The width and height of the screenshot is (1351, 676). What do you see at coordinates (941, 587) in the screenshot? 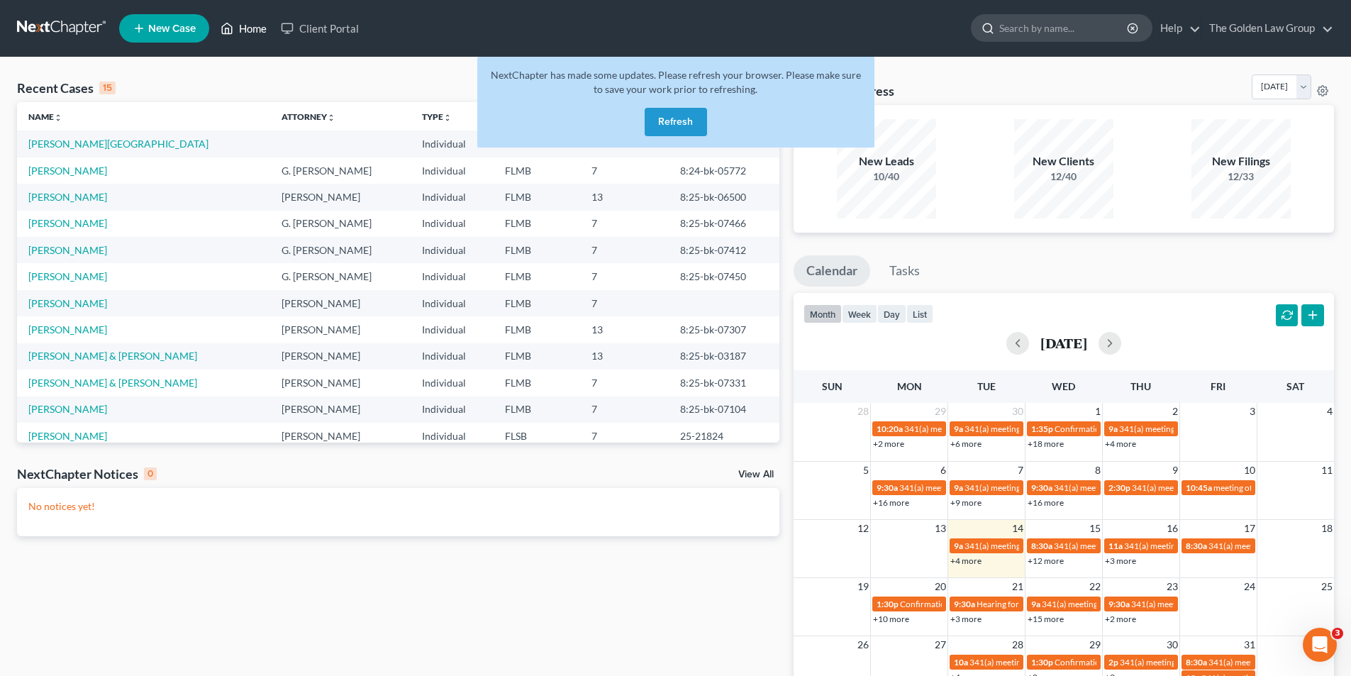
I see `span: 20` at bounding box center [941, 587].